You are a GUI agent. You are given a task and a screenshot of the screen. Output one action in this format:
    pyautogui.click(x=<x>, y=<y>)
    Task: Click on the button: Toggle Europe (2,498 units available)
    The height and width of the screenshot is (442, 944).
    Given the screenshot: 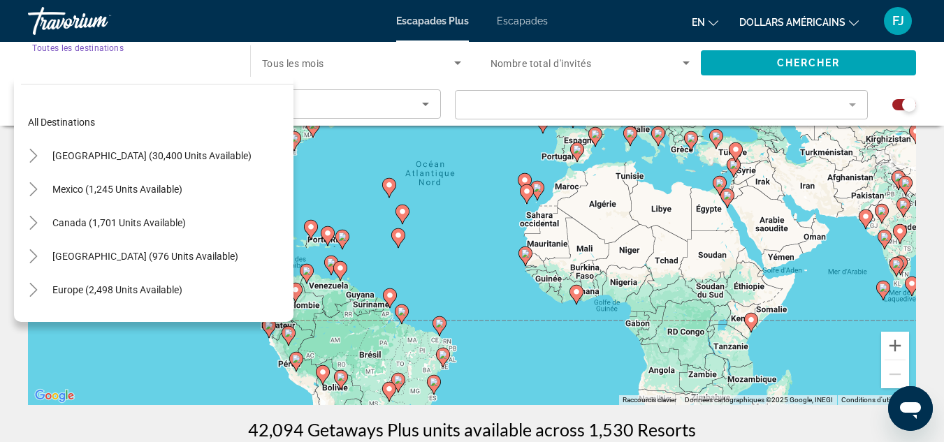 What is the action you would take?
    pyautogui.click(x=33, y=290)
    